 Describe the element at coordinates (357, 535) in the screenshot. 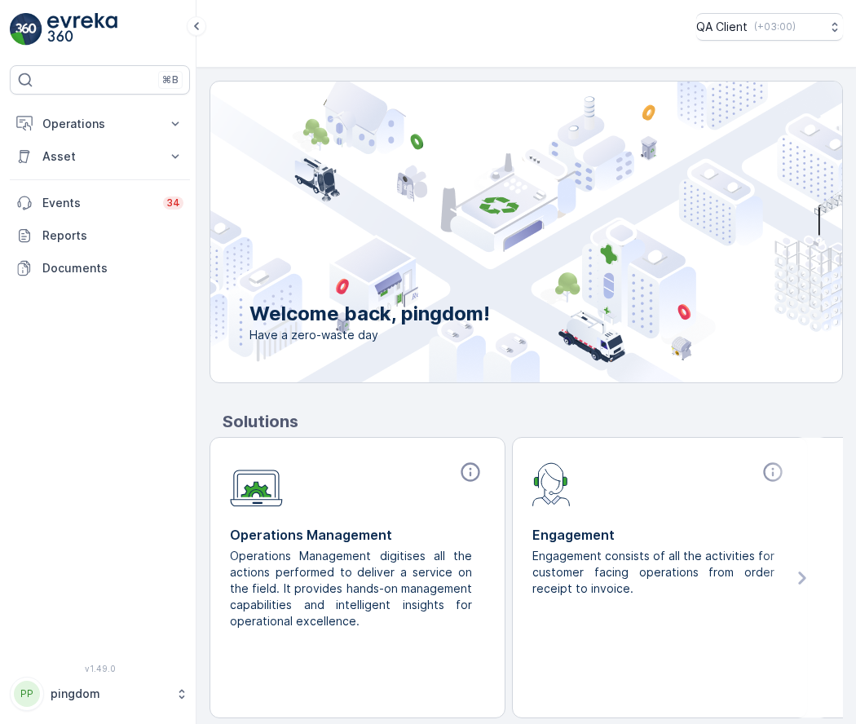

I see `p: Operations Management` at that location.